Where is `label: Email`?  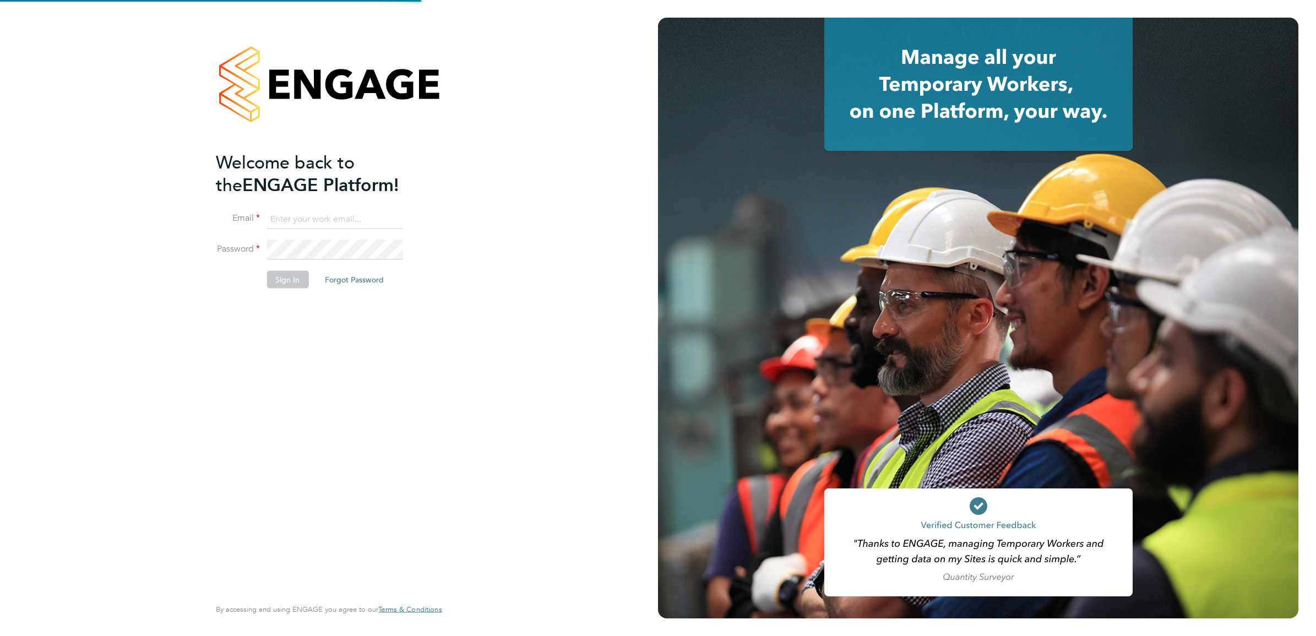
label: Email is located at coordinates (238, 218).